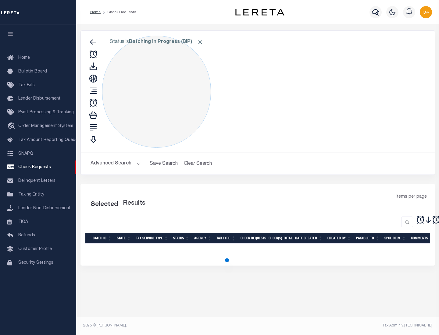 The height and width of the screenshot is (335, 439). What do you see at coordinates (426, 12) in the screenshot?
I see `img: svg+xml;base64,PHN2ZyB4bWxucz0iaHR0cDovL3d3dy53My5vcmcvMjAwMC9zdmciIHBvaW50ZXItZXZlbnRzPSJub25lIi...` at bounding box center [426, 12].